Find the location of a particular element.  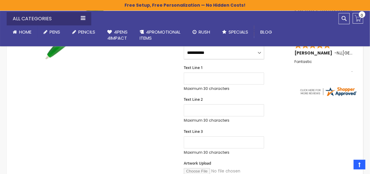

div: All Categories is located at coordinates (49, 19).